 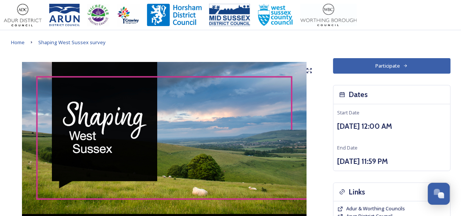 I want to click on button: Open Chat, so click(x=438, y=194).